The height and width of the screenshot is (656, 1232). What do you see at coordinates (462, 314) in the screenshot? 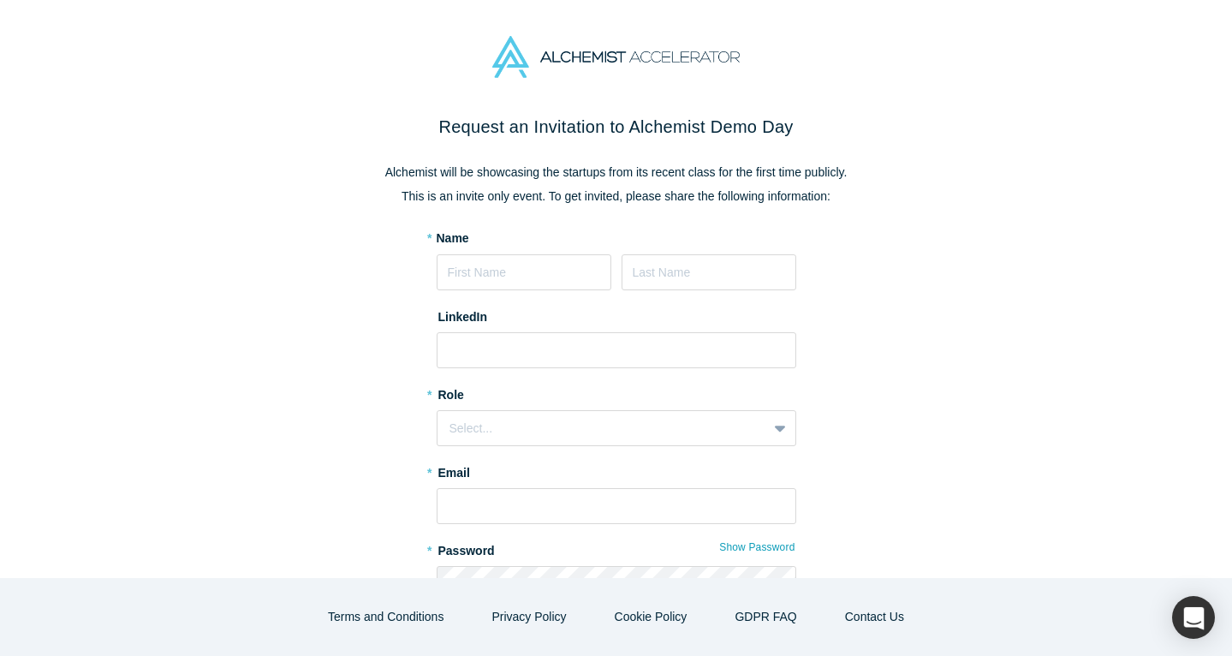
I see `label: LinkedIn` at bounding box center [462, 314].